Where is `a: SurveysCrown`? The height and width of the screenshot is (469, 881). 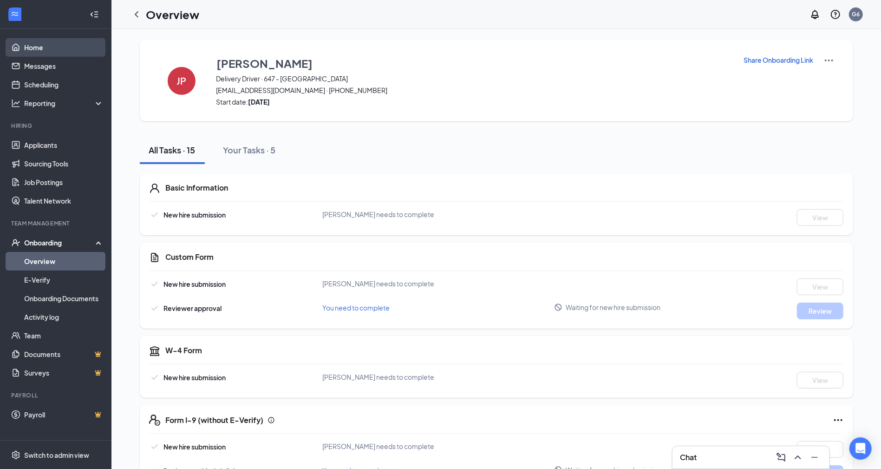
a: SurveysCrown is located at coordinates (64, 372).